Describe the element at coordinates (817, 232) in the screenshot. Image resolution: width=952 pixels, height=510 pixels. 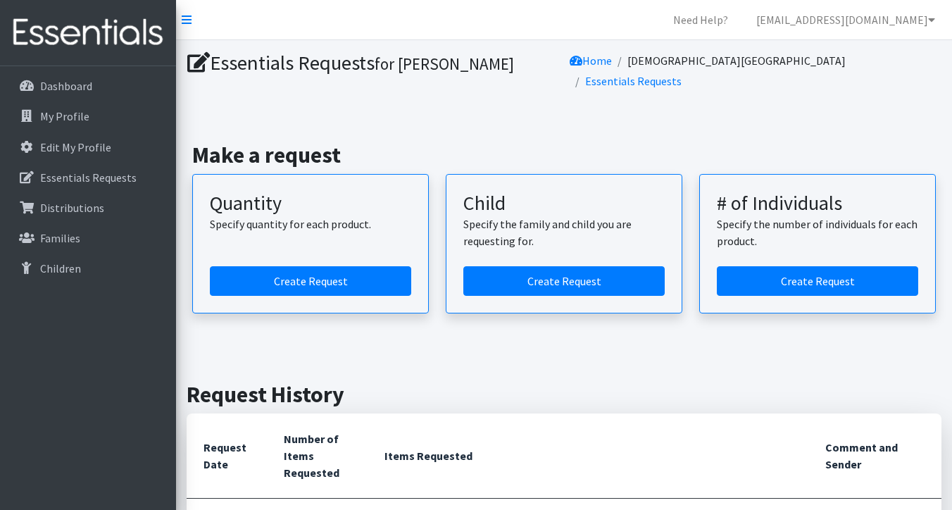
I see `p: Specify the number of individuals for each product.` at that location.